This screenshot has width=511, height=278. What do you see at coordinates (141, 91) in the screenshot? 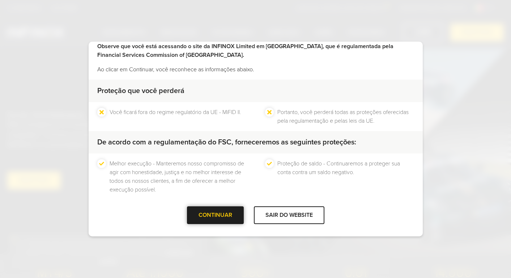
I see `strong: Proteção que você perderá` at bounding box center [141, 91].